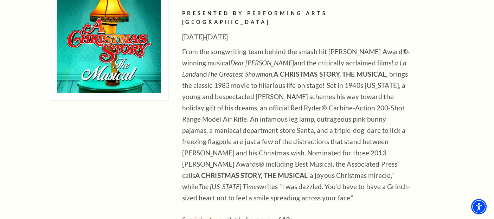  I want to click on div: Accessibility Menu, so click(479, 207).